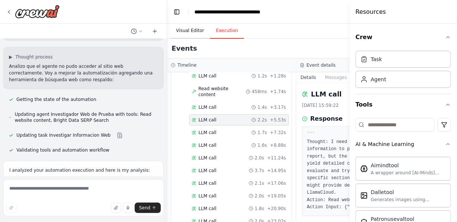 Image resolution: width=457 pixels, height=222 pixels. I want to click on span: 1.7s, so click(262, 133).